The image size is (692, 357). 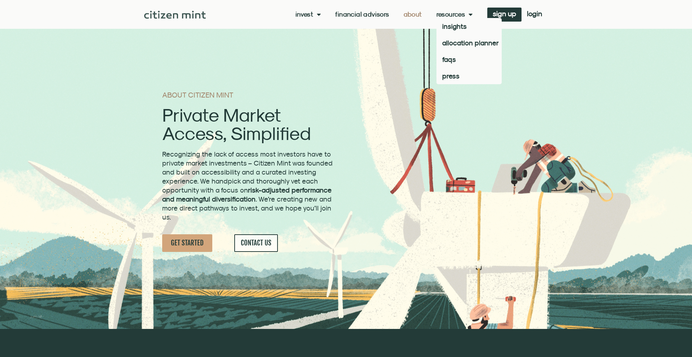 I want to click on a: Resources, so click(x=454, y=14).